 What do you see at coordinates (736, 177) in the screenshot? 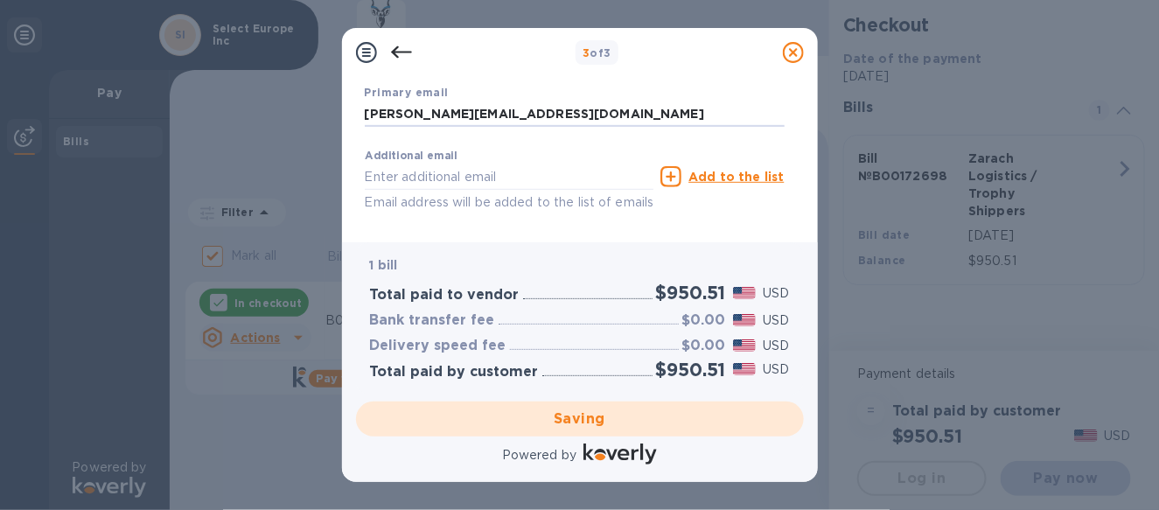
I see `u: Add to the list` at bounding box center [736, 177].